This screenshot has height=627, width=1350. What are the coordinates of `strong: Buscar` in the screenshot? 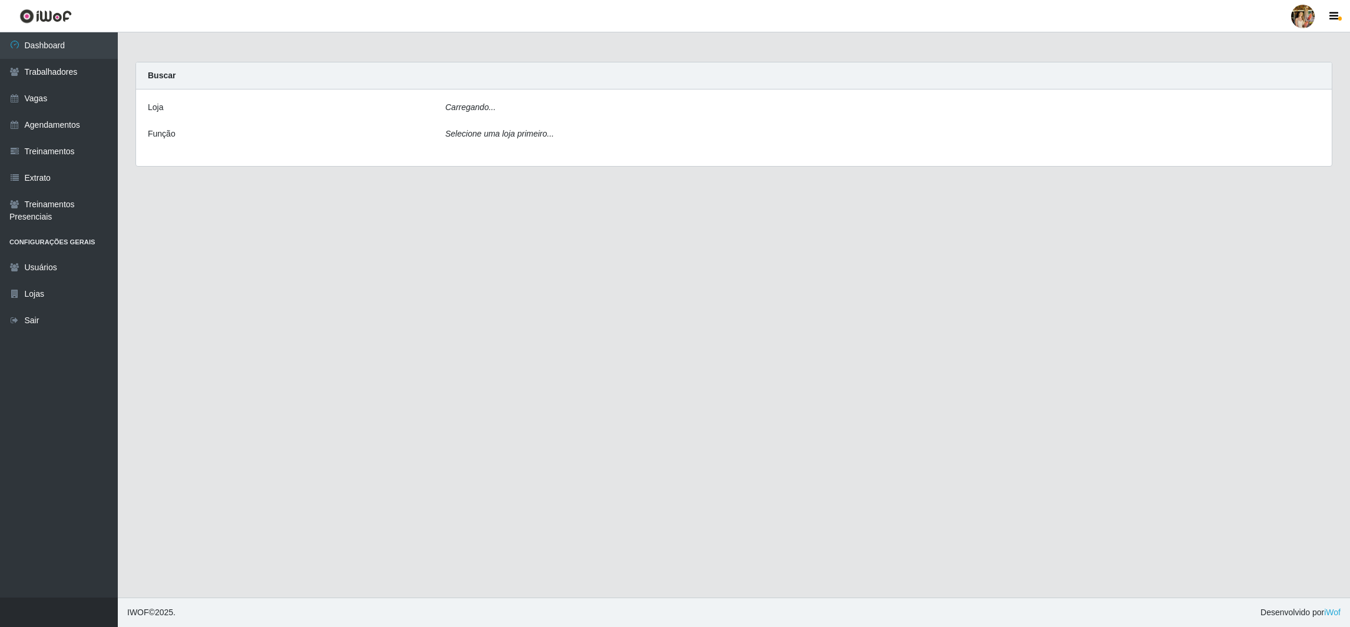 It's located at (161, 75).